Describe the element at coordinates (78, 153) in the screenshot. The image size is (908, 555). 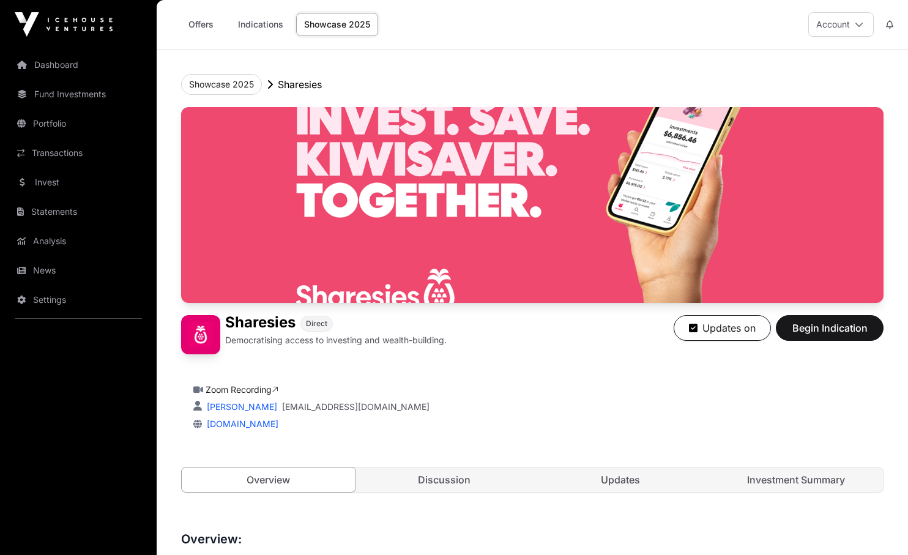
I see `a: Transactions` at that location.